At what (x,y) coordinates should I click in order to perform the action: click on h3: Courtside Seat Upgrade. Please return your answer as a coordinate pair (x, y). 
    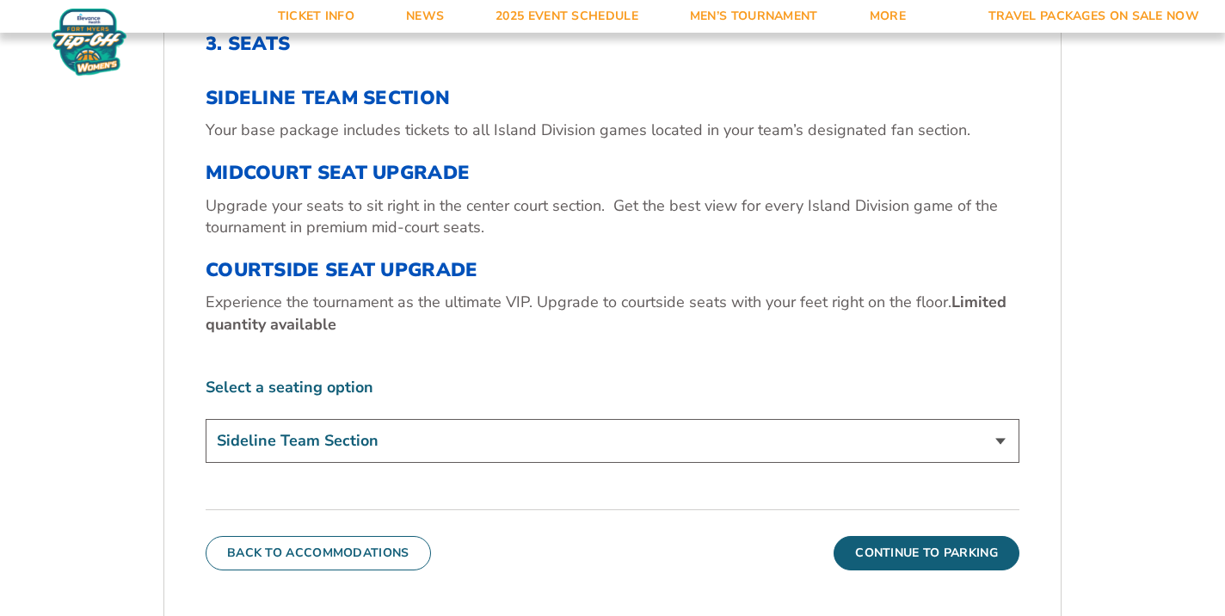
    Looking at the image, I should click on (613, 270).